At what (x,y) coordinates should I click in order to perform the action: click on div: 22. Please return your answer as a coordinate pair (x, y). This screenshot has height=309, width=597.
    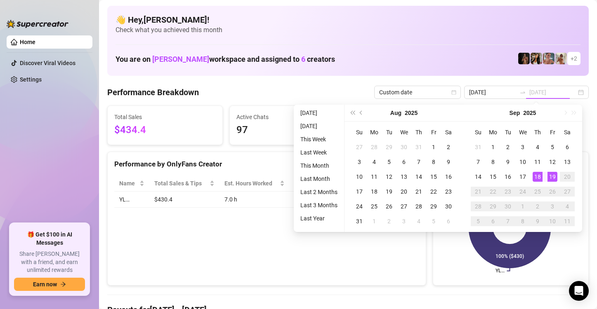
    Looking at the image, I should click on (434, 192).